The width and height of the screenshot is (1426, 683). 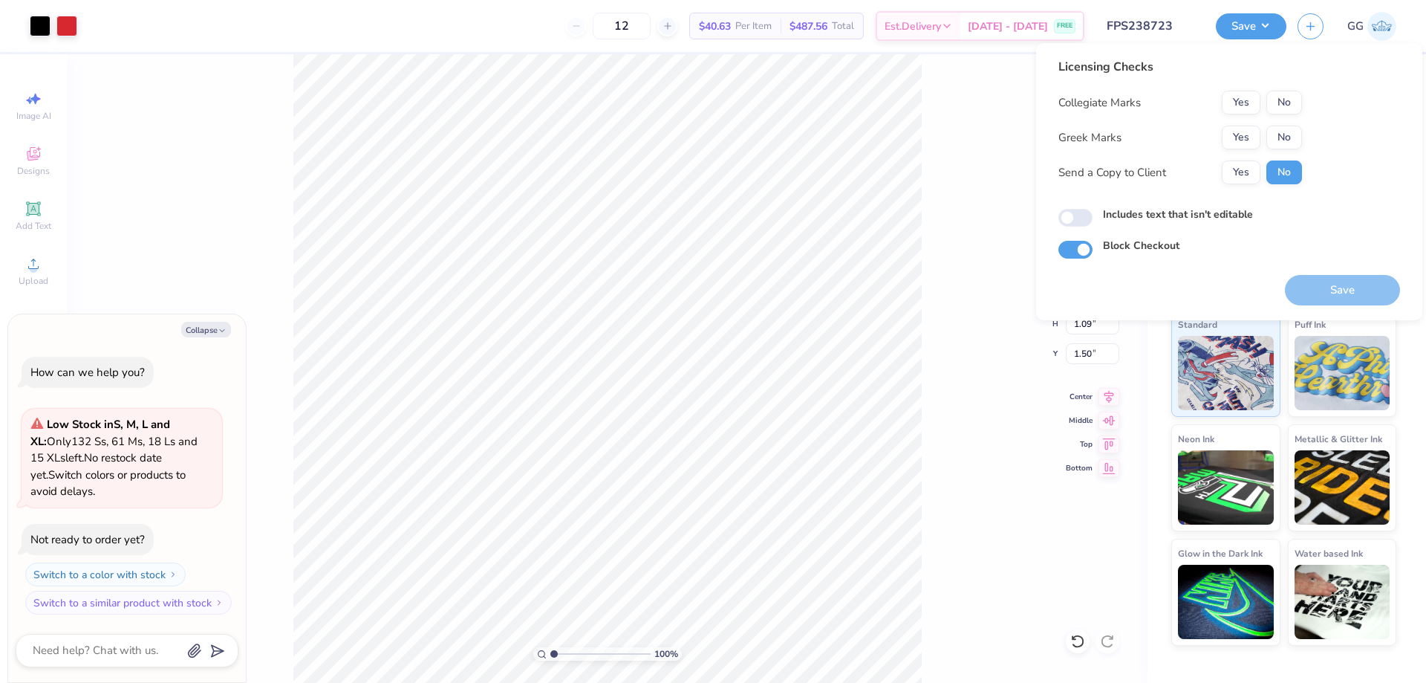 I want to click on input: Untitled Design, so click(x=1150, y=26).